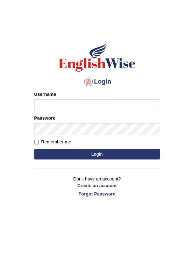  Describe the element at coordinates (97, 186) in the screenshot. I see `p: Don't have an account?` at that location.